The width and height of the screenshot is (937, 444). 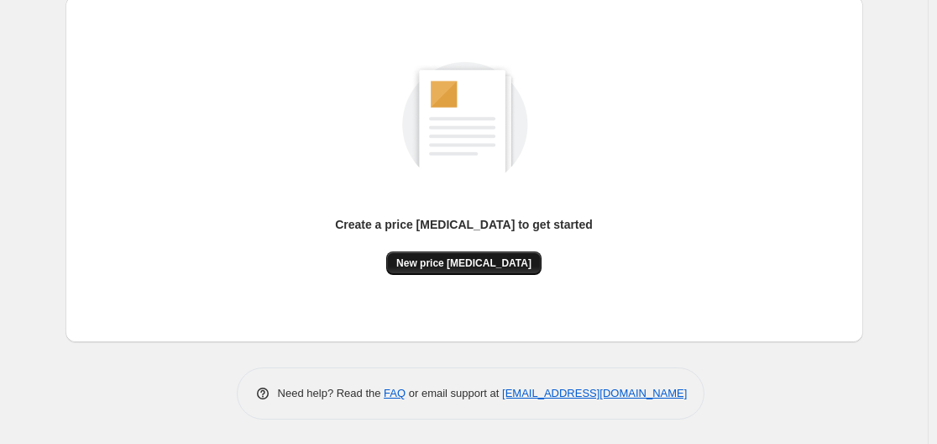 I want to click on span: or email support at, so click(x=454, y=392).